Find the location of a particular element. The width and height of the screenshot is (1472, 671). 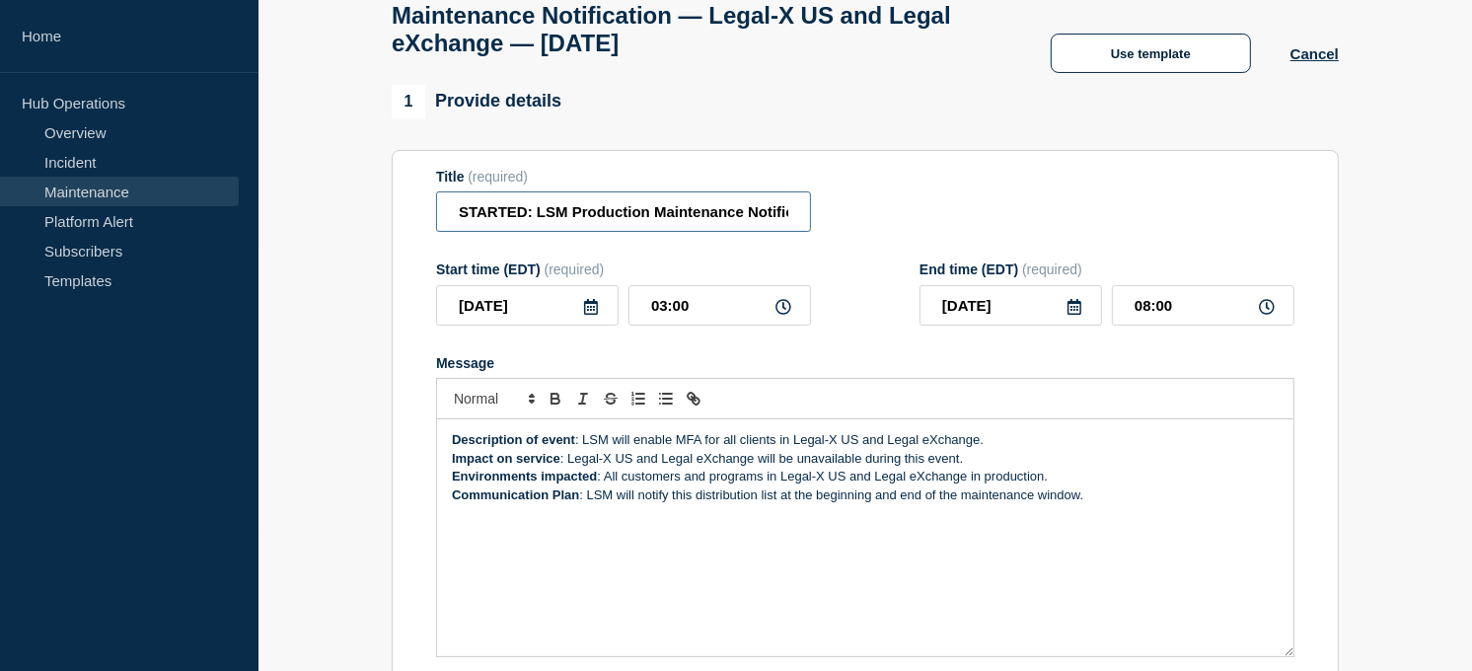

p: : Legal-X US and Legal eXchange will be unavailable during this event. is located at coordinates (865, 459).